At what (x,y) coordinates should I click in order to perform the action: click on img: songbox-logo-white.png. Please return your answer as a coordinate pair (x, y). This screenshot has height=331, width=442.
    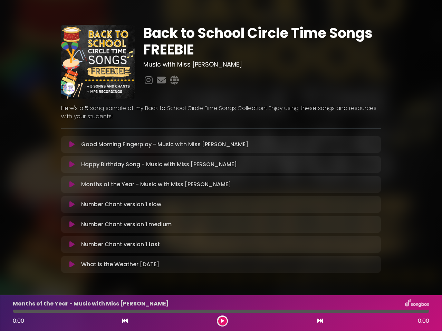
    Looking at the image, I should click on (417, 304).